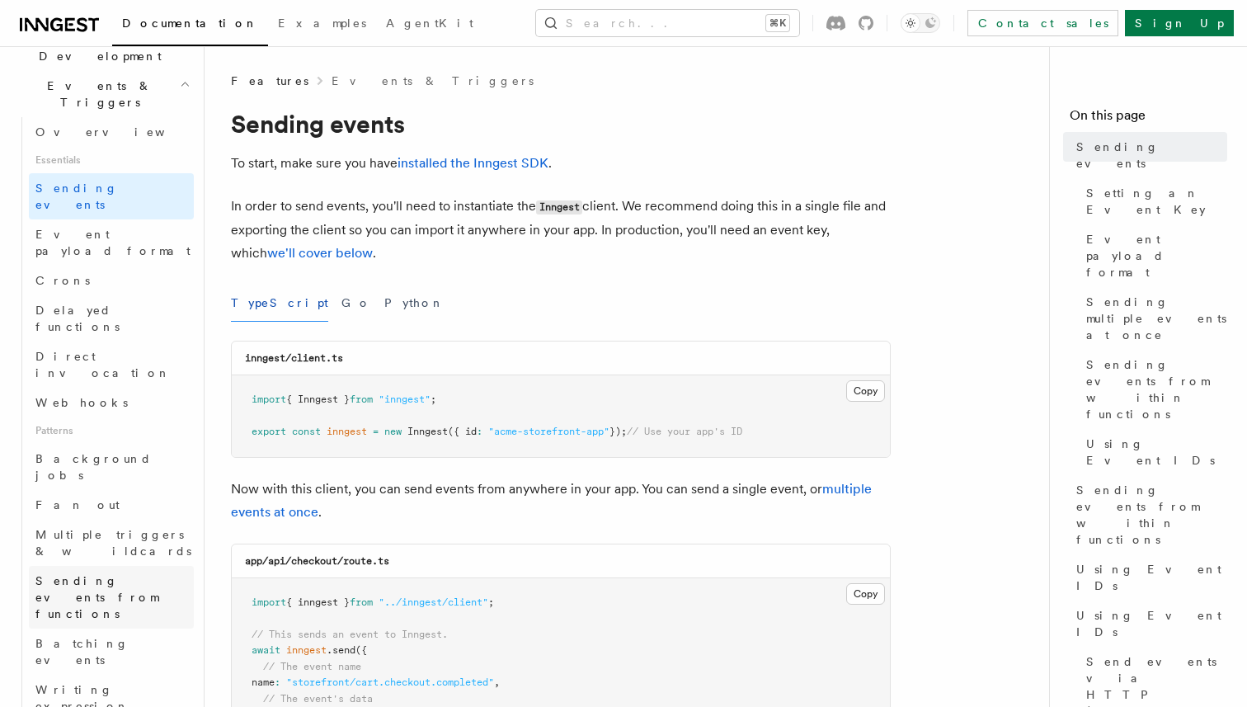 This screenshot has height=707, width=1247. I want to click on a: Documentation, so click(190, 26).